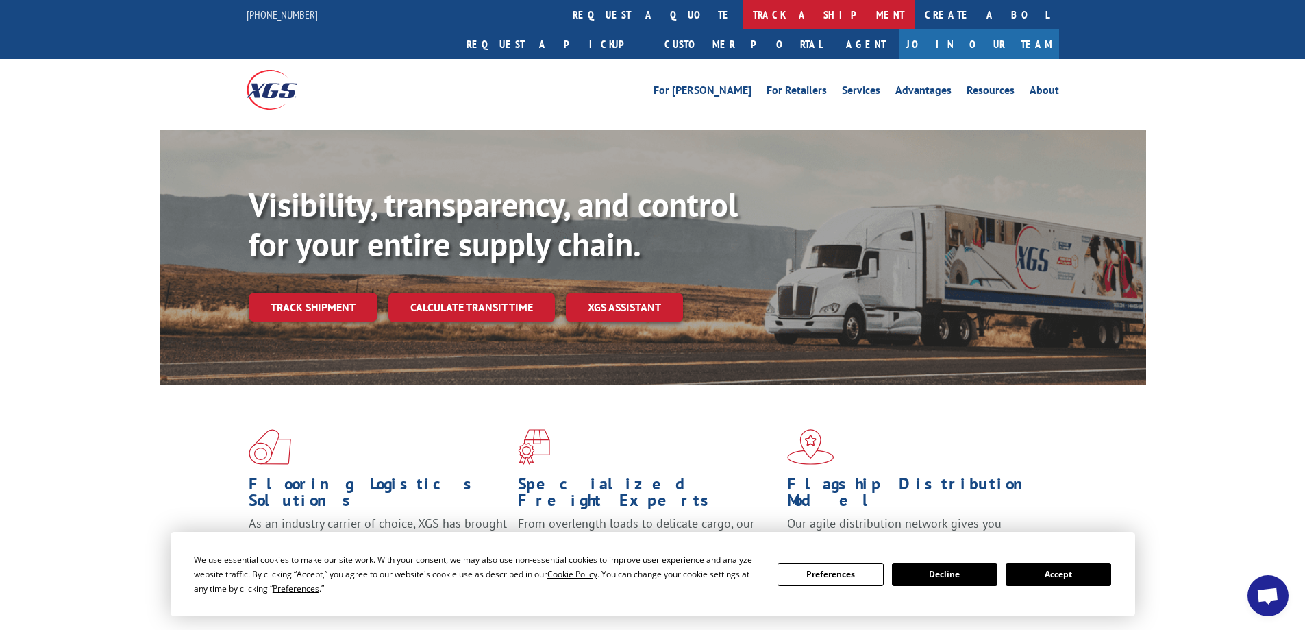 The width and height of the screenshot is (1305, 630). What do you see at coordinates (653, 573) in the screenshot?
I see `div: Cookie Consent Prompt` at bounding box center [653, 573].